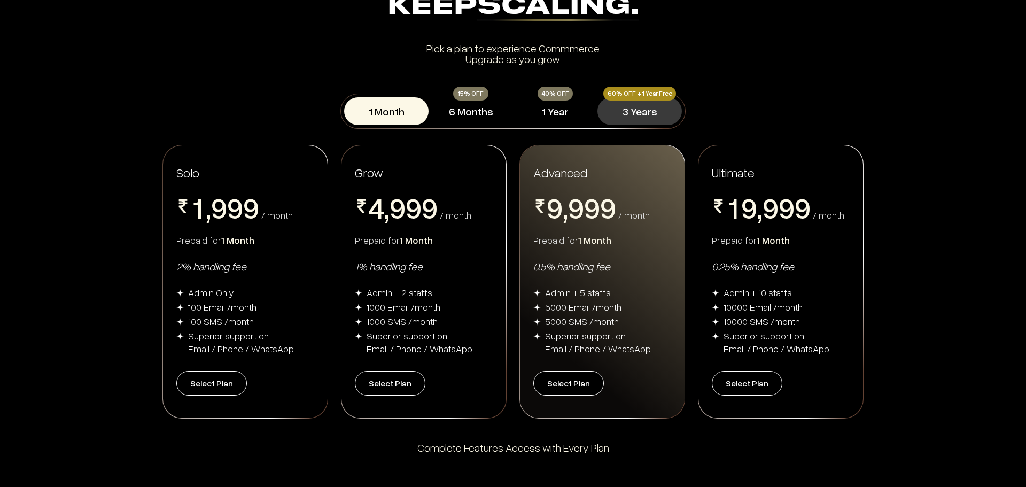 The height and width of the screenshot is (487, 1026). What do you see at coordinates (399, 292) in the screenshot?
I see `div: Admin + 2 staffs` at bounding box center [399, 292].